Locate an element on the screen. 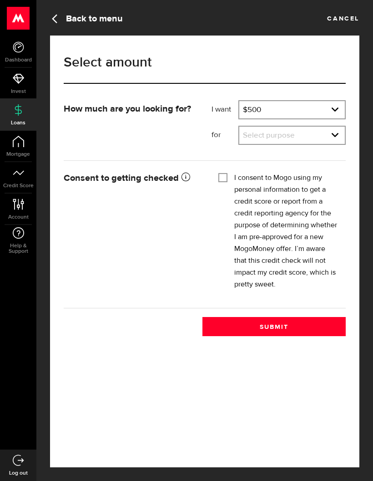 The width and height of the screenshot is (373, 481). button: Open LiveChat chat widget is located at coordinates (21, 17).